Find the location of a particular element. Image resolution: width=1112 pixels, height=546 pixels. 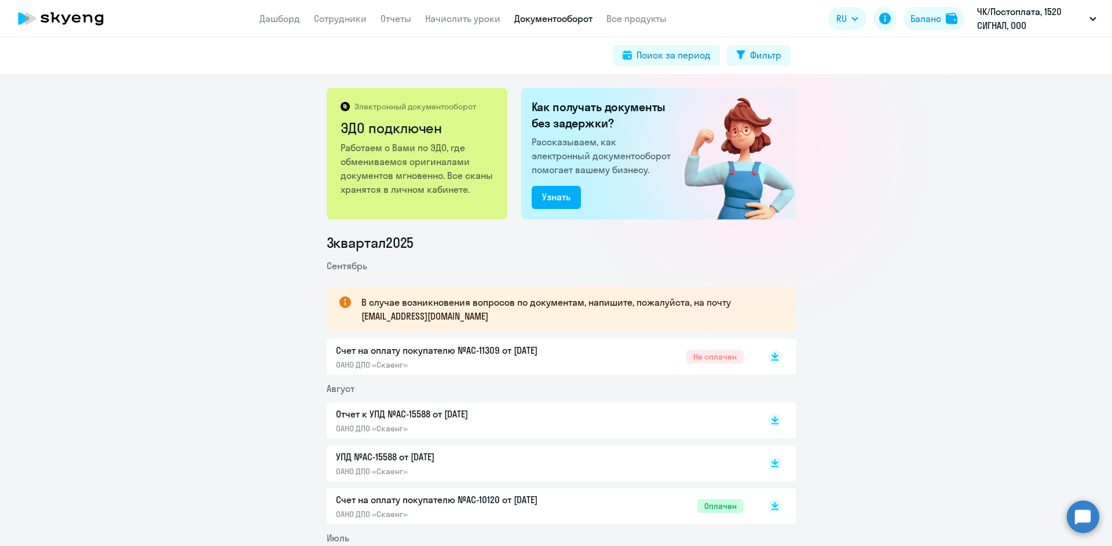

button: ЧК/Постоплата, 1520 СИГНАЛ, ООО is located at coordinates (1036, 19).